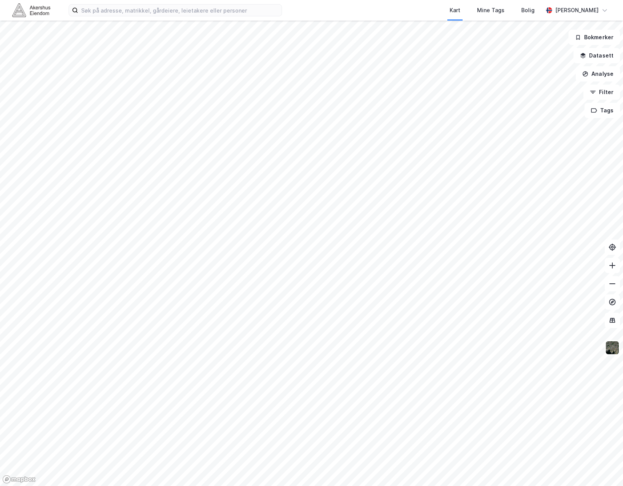  I want to click on div: Kart, so click(455, 10).